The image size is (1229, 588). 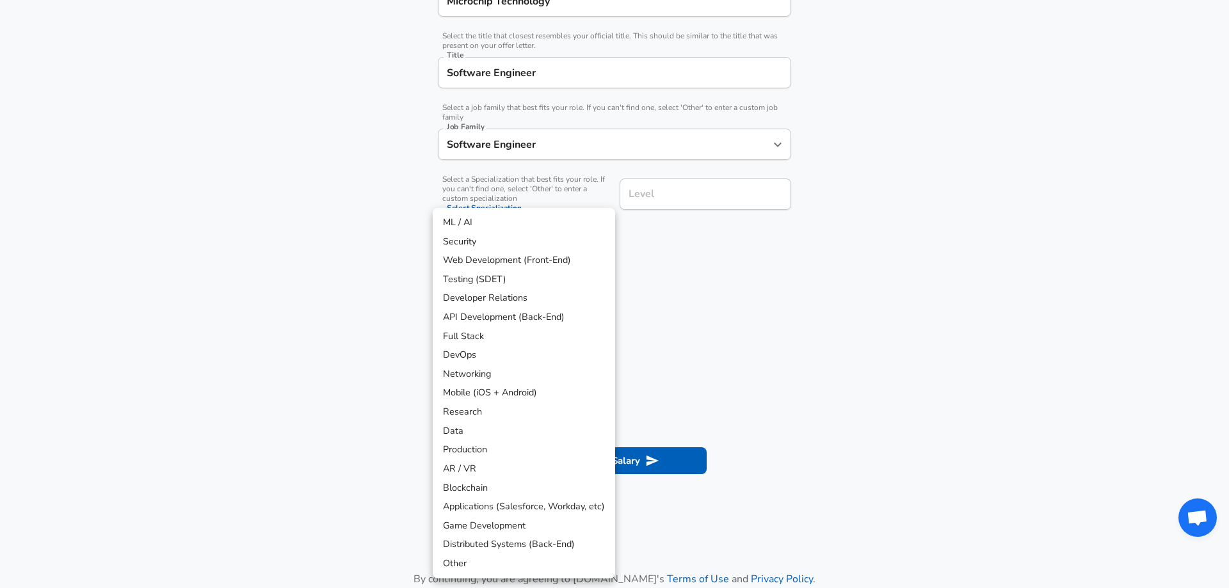 I want to click on li: Production, so click(x=523, y=450).